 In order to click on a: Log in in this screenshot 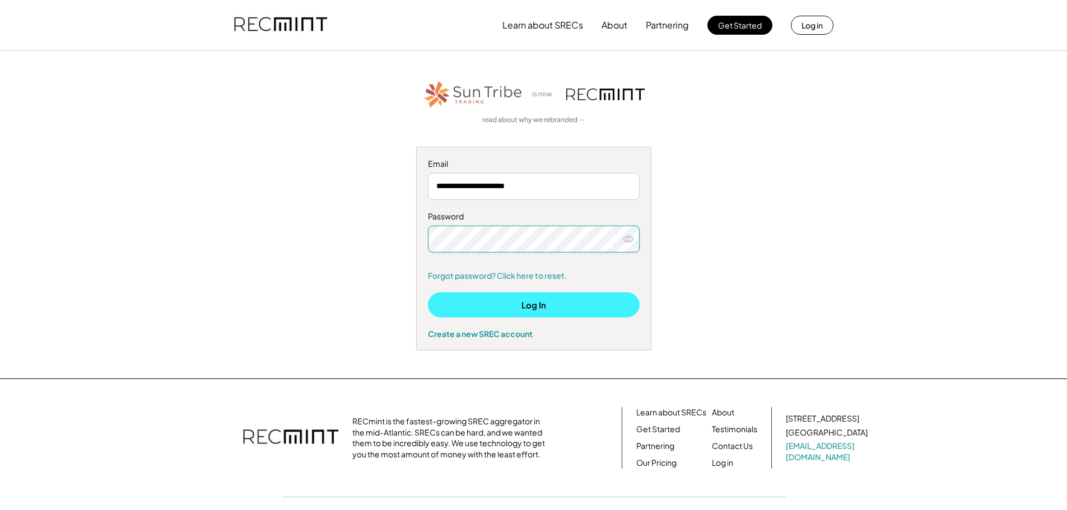, I will do `click(722, 463)`.